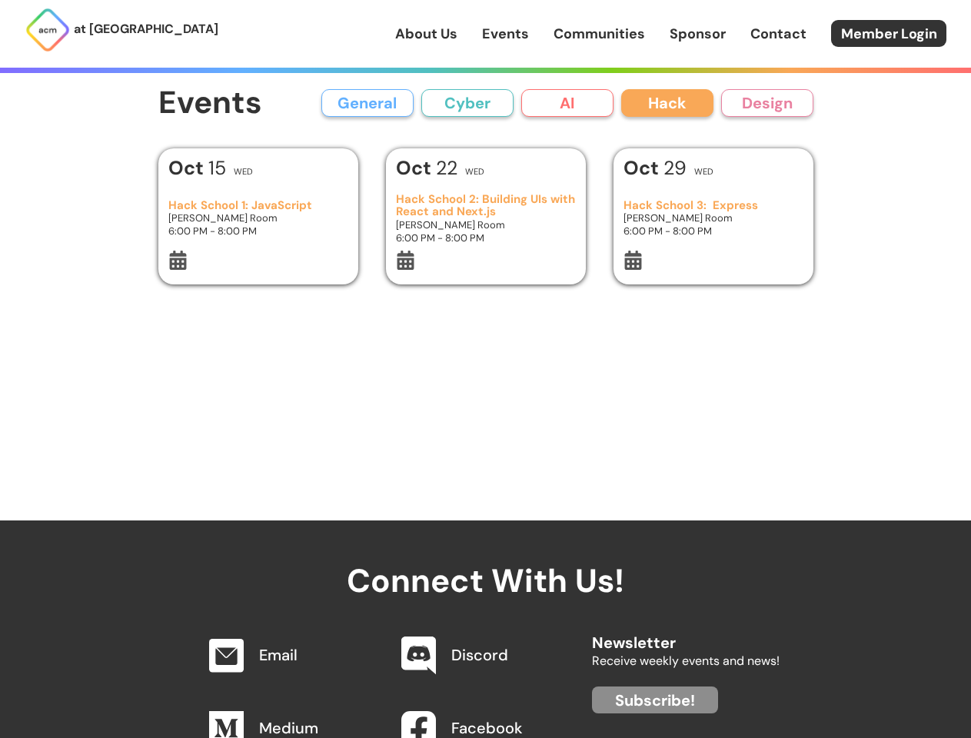 The height and width of the screenshot is (738, 971). I want to click on img: Discord, so click(418, 656).